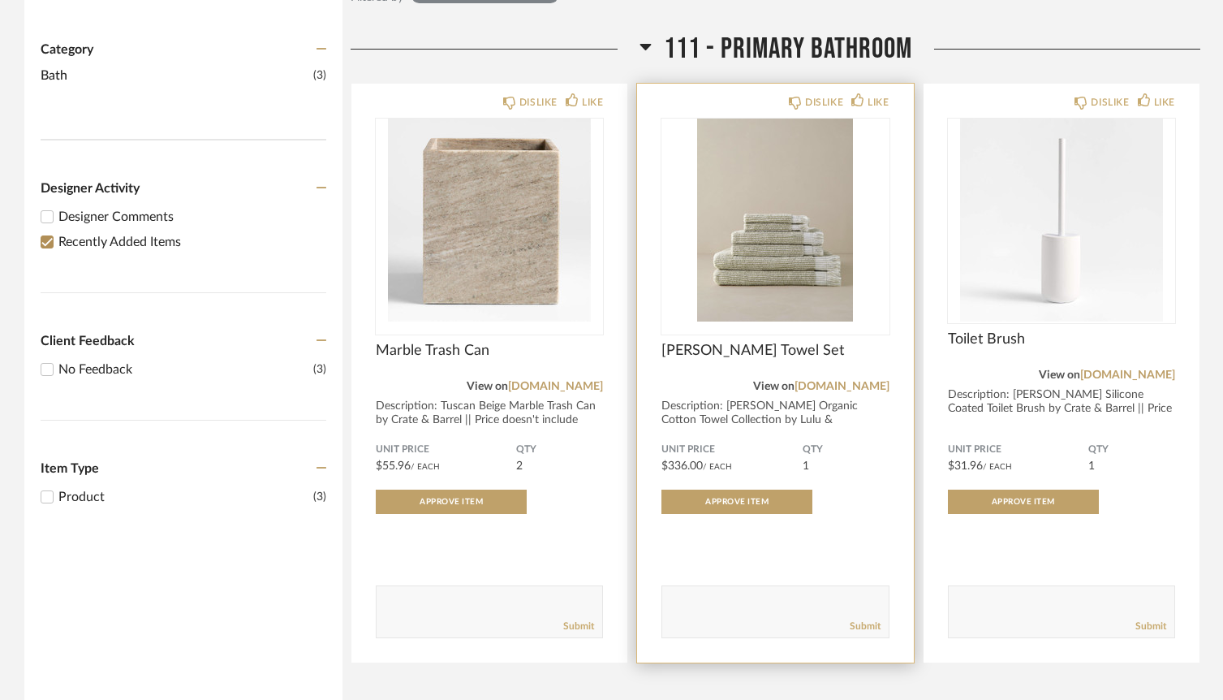 This screenshot has height=700, width=1223. Describe the element at coordinates (192, 217) in the screenshot. I see `div: Designer Comments` at that location.